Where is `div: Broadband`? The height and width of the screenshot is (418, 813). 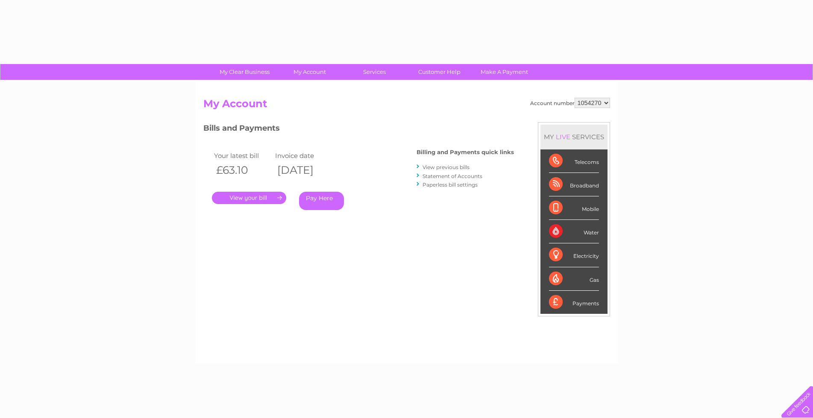
div: Broadband is located at coordinates (574, 185).